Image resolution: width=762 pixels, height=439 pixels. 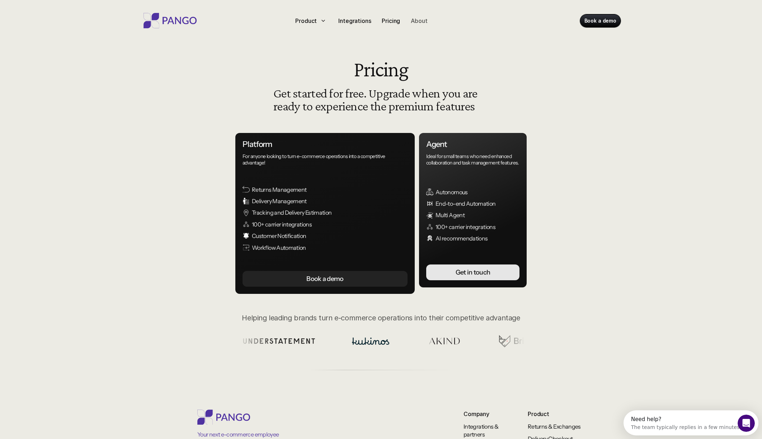 What do you see at coordinates (600, 21) in the screenshot?
I see `p: Book a demo` at bounding box center [600, 21].